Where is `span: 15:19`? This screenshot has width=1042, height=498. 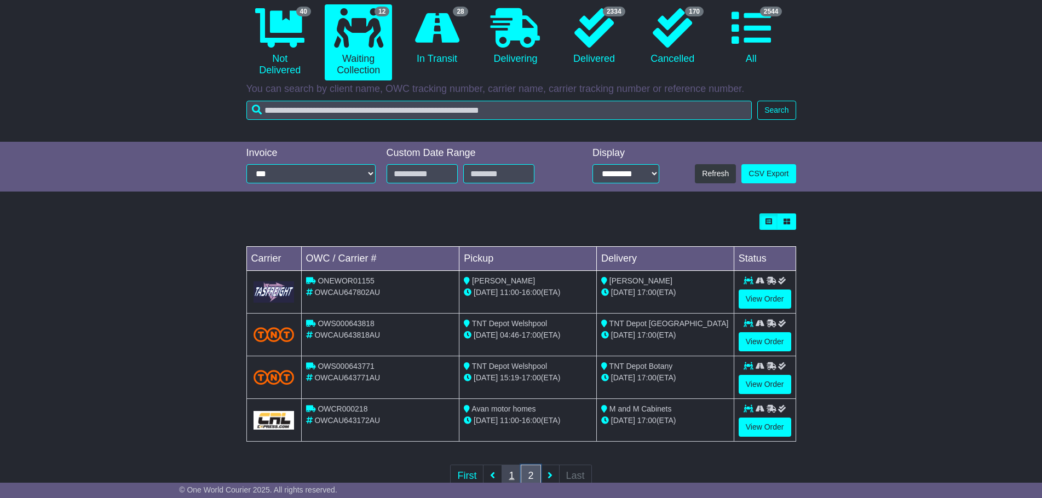 span: 15:19 is located at coordinates (509, 378).